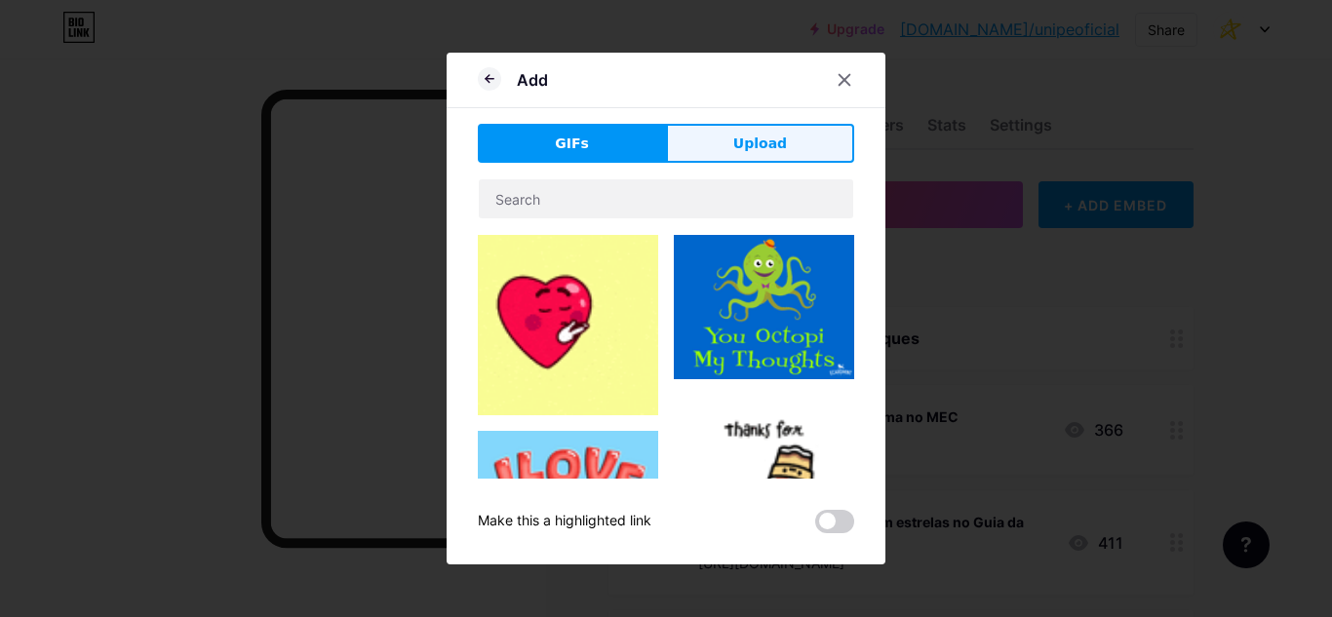 Image resolution: width=1332 pixels, height=617 pixels. Describe the element at coordinates (533, 80) in the screenshot. I see `div: Add` at that location.